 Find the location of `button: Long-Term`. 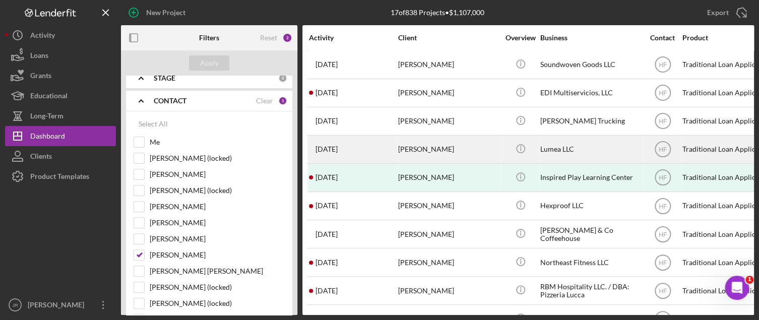

button: Long-Term is located at coordinates (60, 116).